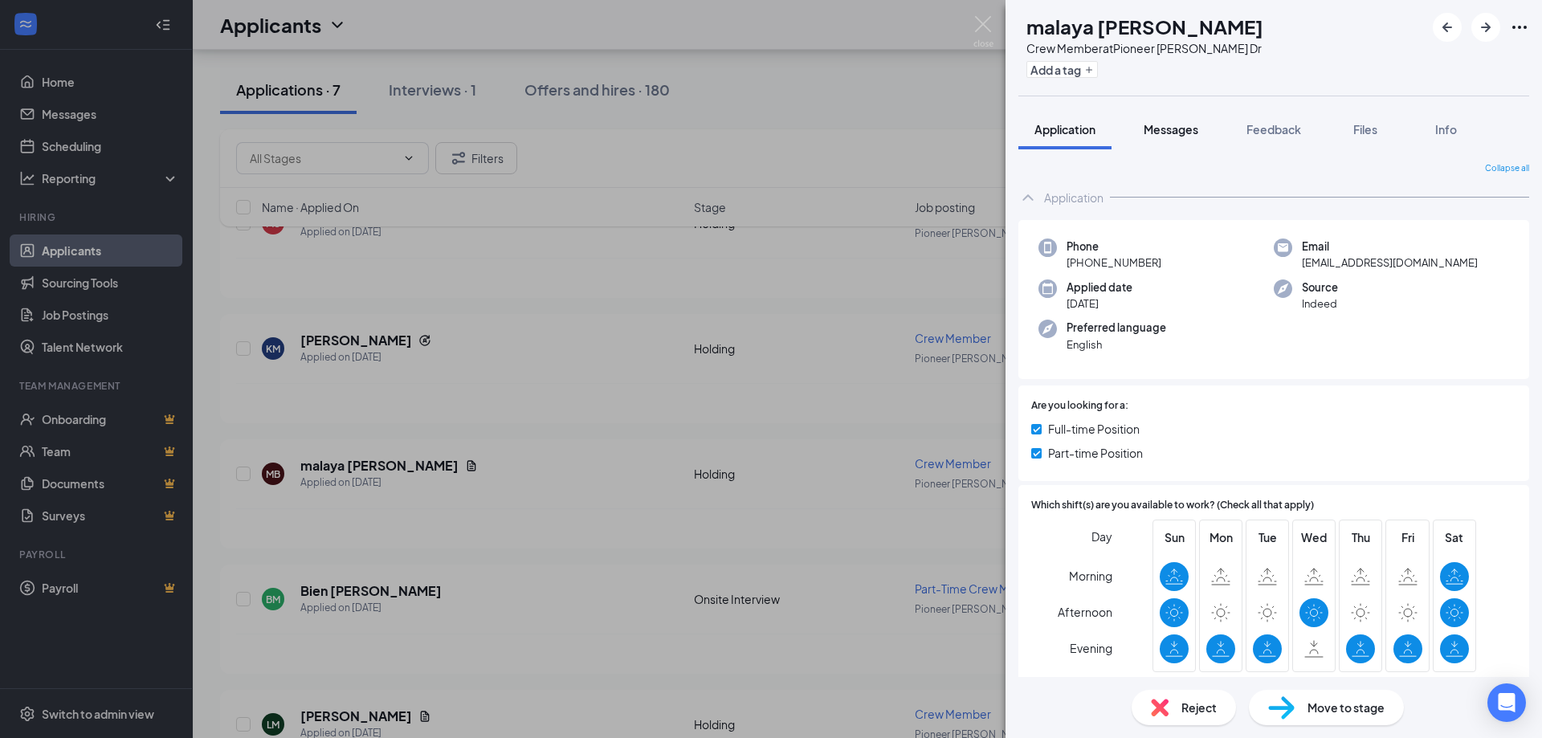 The height and width of the screenshot is (738, 1542). Describe the element at coordinates (1346, 707) in the screenshot. I see `span: Move to stage` at that location.